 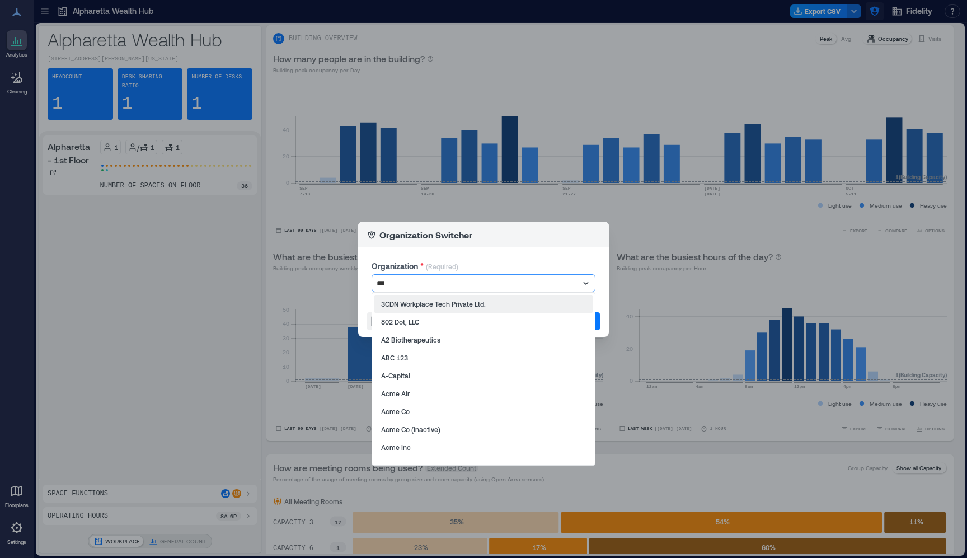 I want to click on p: Acme Co, so click(x=395, y=411).